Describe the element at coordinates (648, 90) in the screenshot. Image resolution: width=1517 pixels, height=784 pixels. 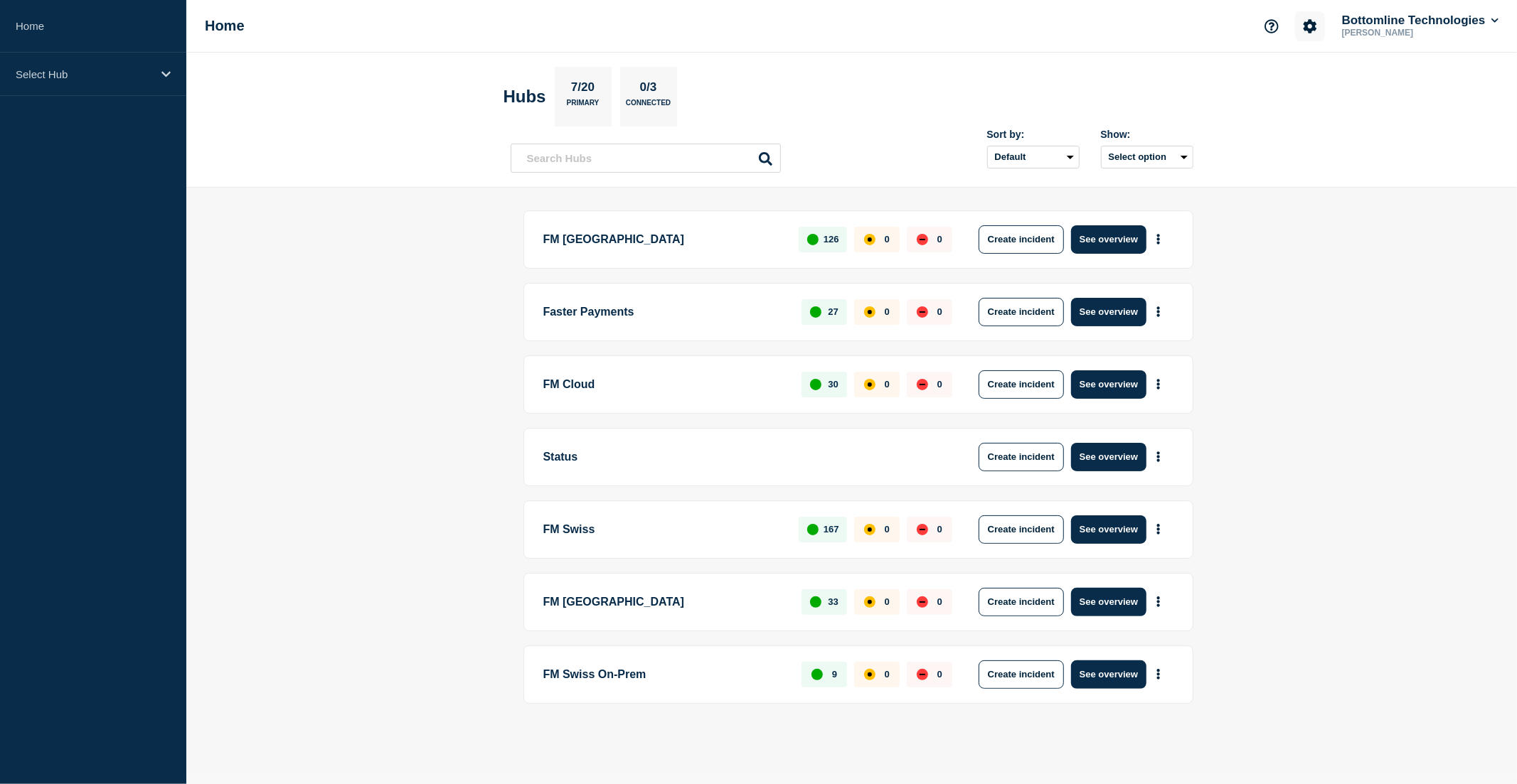
I see `p: 0/3` at that location.